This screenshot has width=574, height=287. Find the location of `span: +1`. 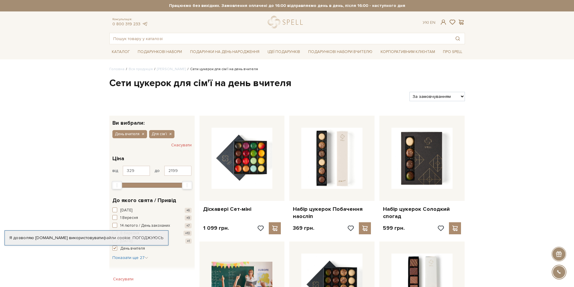

span: +1 is located at coordinates (188, 241).